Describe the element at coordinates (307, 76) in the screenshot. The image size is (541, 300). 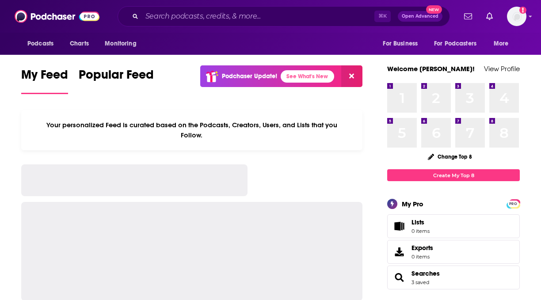
I see `a: See What's New` at that location.